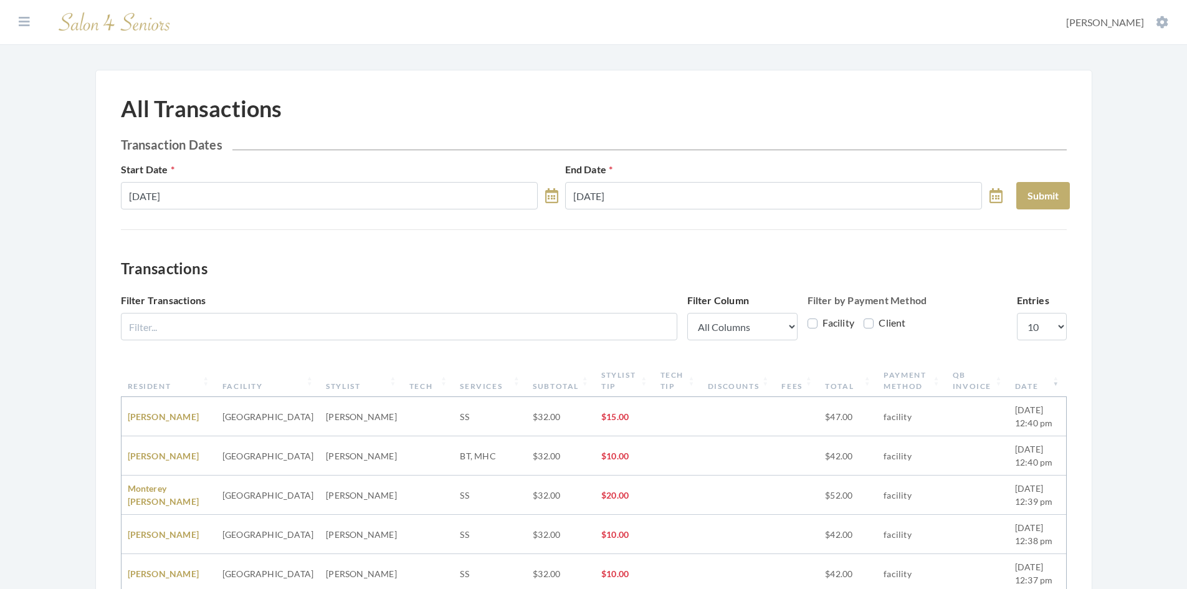 The height and width of the screenshot is (589, 1187). What do you see at coordinates (594, 269) in the screenshot?
I see `h3: Transactions` at bounding box center [594, 269].